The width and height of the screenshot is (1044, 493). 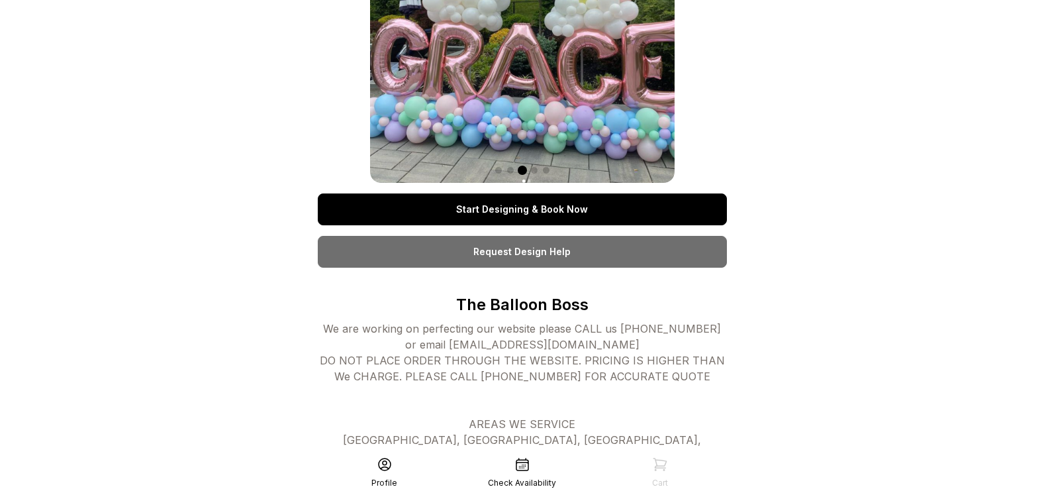 What do you see at coordinates (384, 483) in the screenshot?
I see `div: Profile` at bounding box center [384, 483].